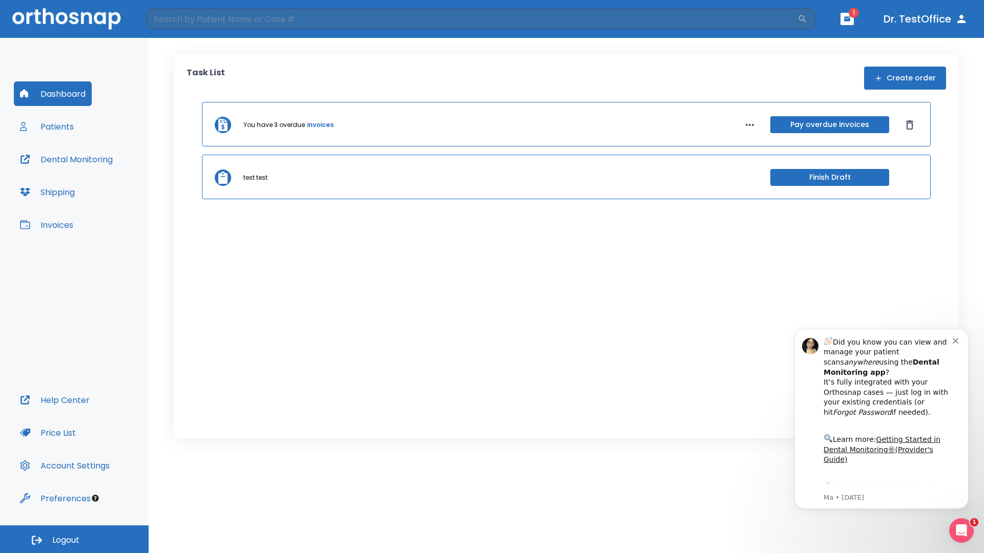 The width and height of the screenshot is (984, 553). Describe the element at coordinates (55, 400) in the screenshot. I see `button: Help Center` at that location.